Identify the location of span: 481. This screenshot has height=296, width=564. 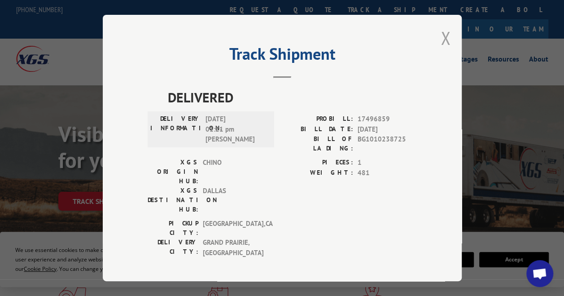
(387, 173).